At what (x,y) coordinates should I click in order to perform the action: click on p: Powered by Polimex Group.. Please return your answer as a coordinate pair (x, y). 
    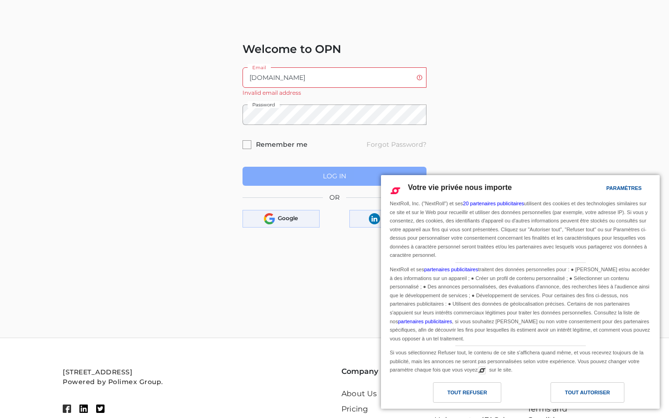
    Looking at the image, I should click on (195, 382).